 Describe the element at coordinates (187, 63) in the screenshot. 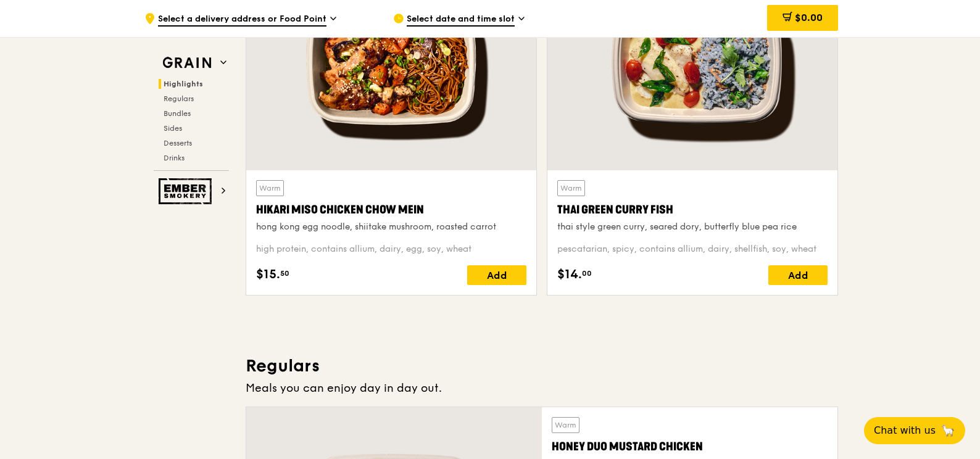

I see `img: Grain web logo` at that location.